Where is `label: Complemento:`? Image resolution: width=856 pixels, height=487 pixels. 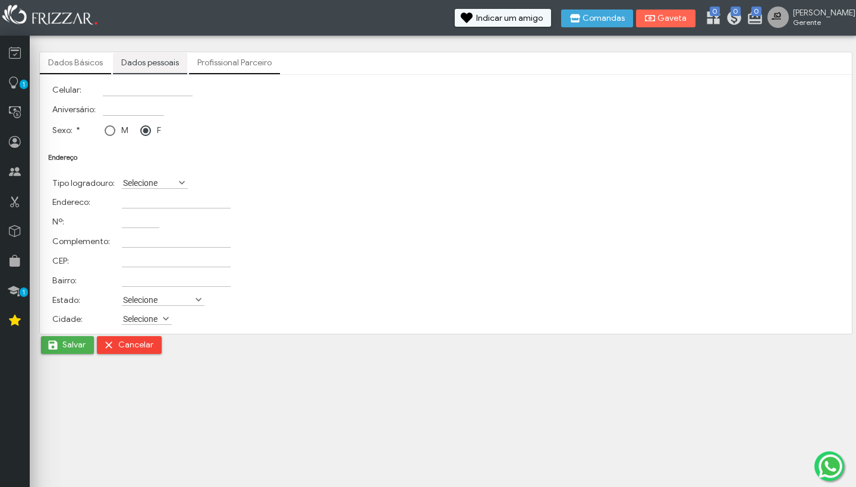
label: Complemento: is located at coordinates (81, 241).